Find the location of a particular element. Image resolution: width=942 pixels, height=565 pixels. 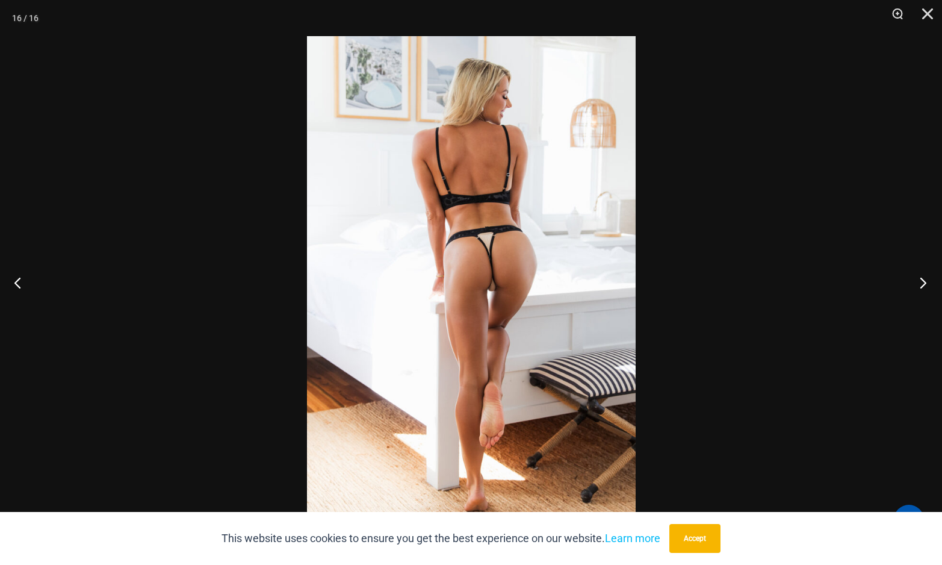

a: Learn more is located at coordinates (633, 537).